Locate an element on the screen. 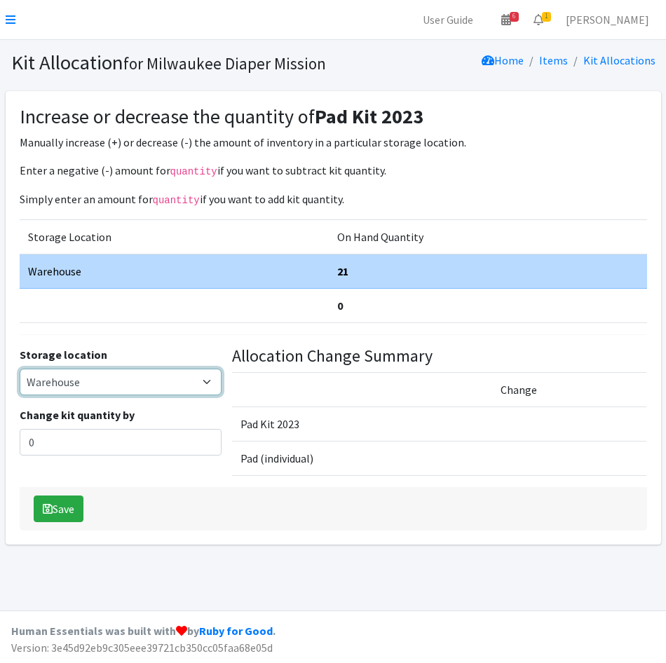 Image resolution: width=666 pixels, height=663 pixels. td: On Hand Quantity is located at coordinates (488, 237).